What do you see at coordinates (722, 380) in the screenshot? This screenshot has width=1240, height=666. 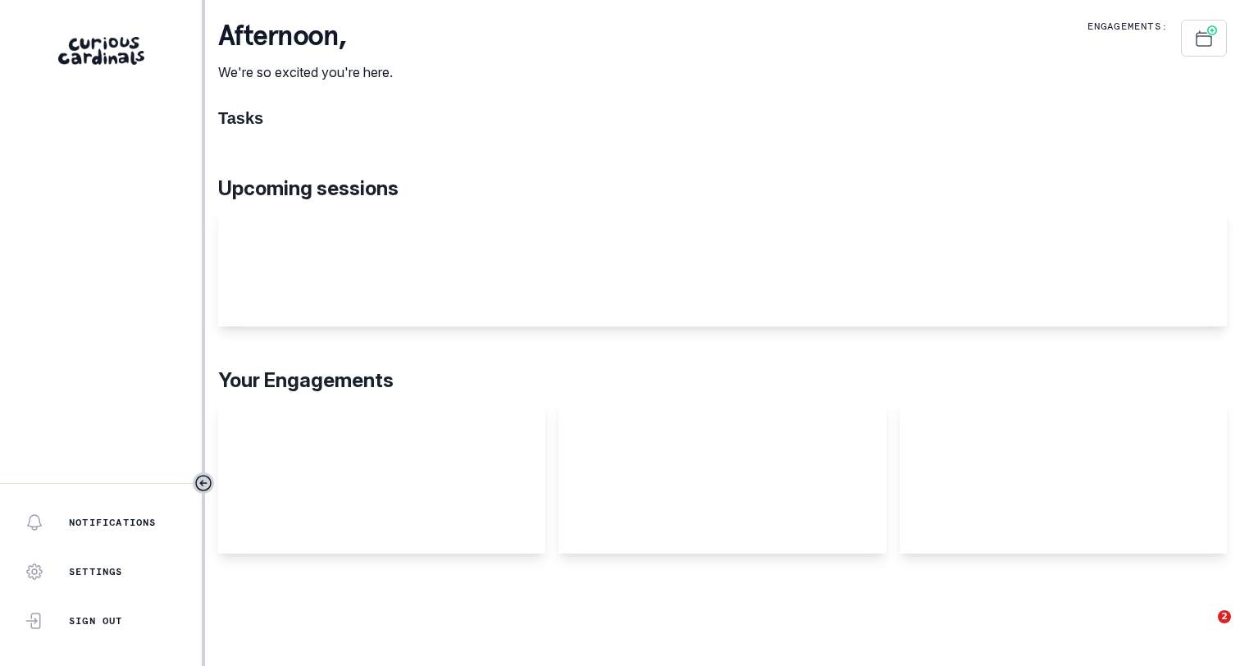 I see `p: Your Engagements` at bounding box center [722, 380].